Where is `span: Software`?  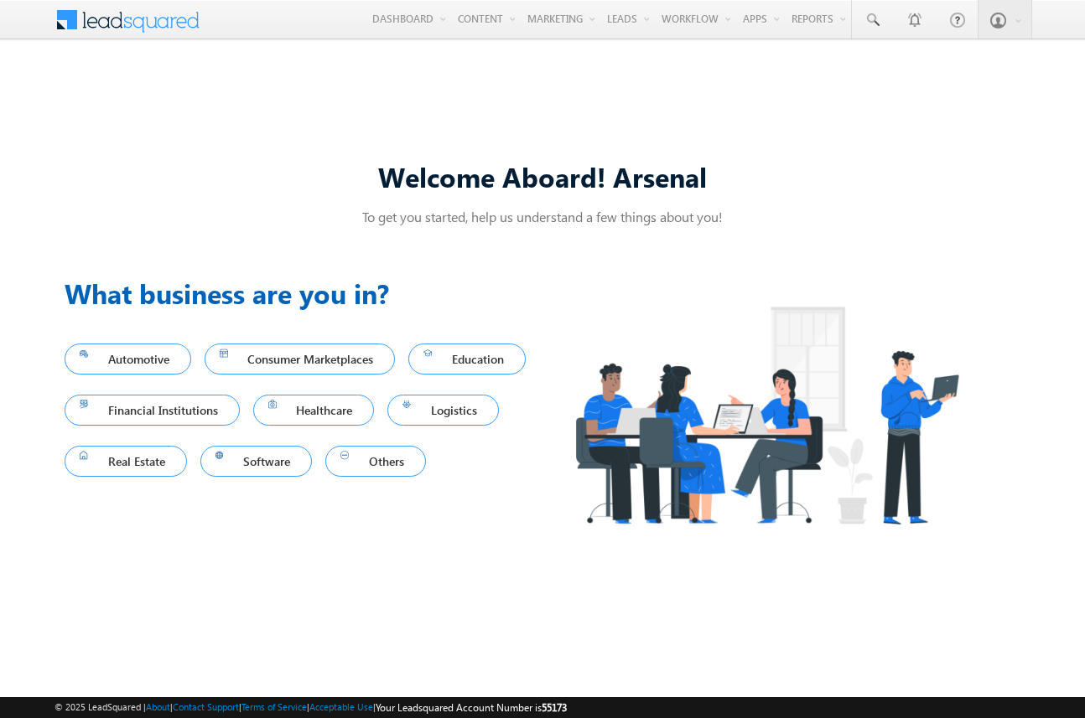
span: Software is located at coordinates (257, 461).